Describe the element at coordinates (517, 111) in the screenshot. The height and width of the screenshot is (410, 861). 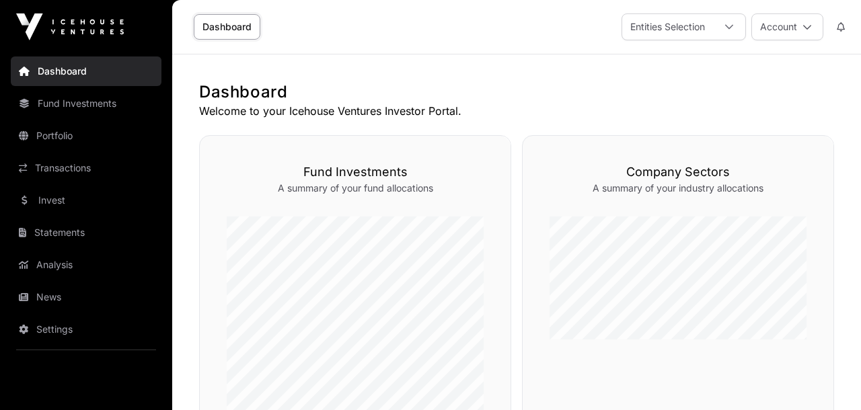
I see `p: Welcome to your Icehouse Ventures Investor Portal.` at that location.